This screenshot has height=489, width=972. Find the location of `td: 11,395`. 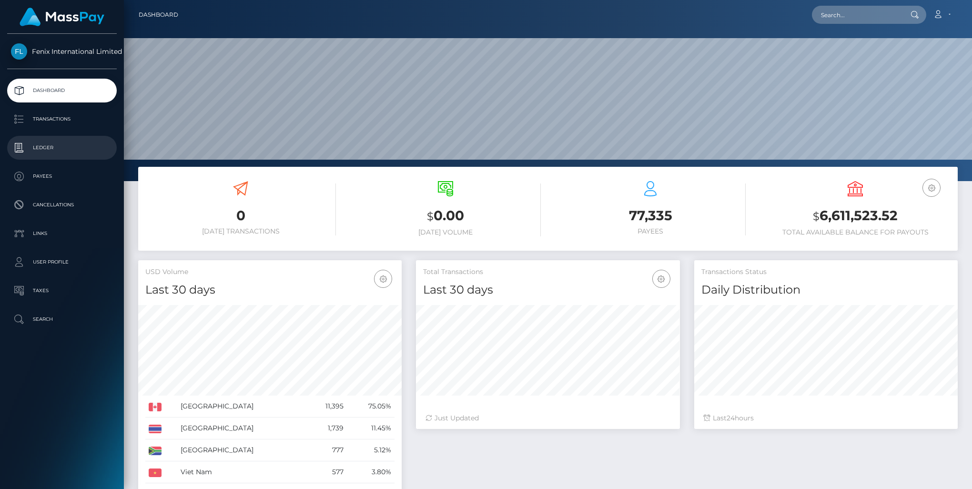

td: 11,395 is located at coordinates (326, 407).